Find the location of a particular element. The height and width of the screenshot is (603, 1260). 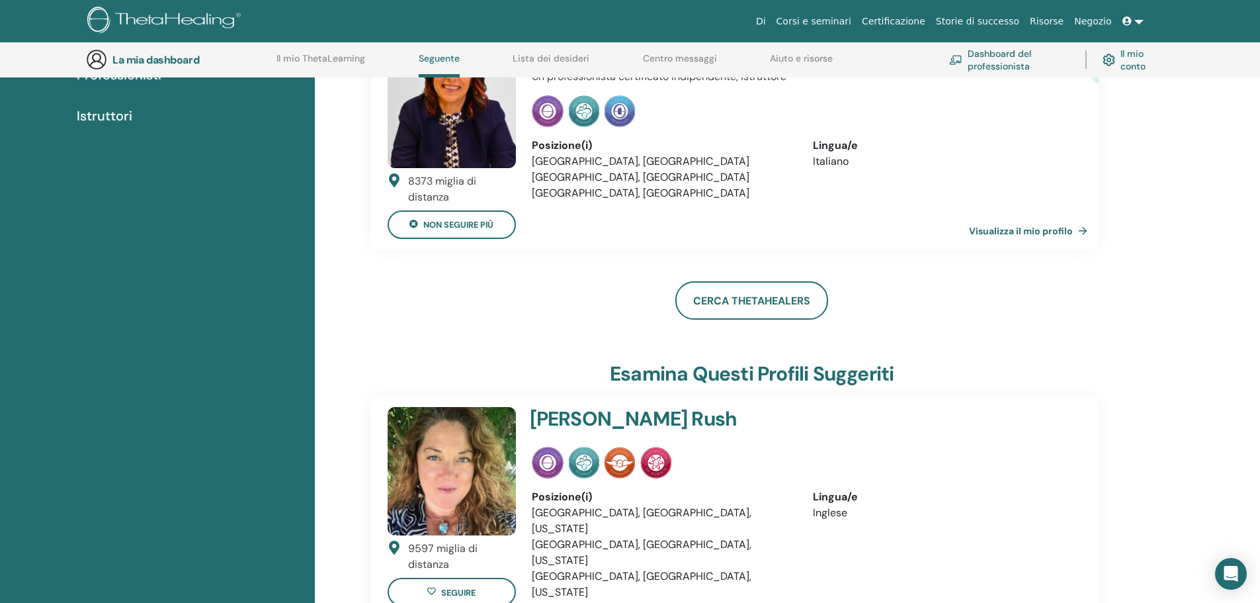

a: Di is located at coordinates (761, 21).